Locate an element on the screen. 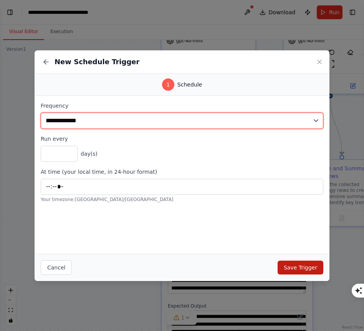  label: At time (your local time, in 24-hour format) is located at coordinates (182, 172).